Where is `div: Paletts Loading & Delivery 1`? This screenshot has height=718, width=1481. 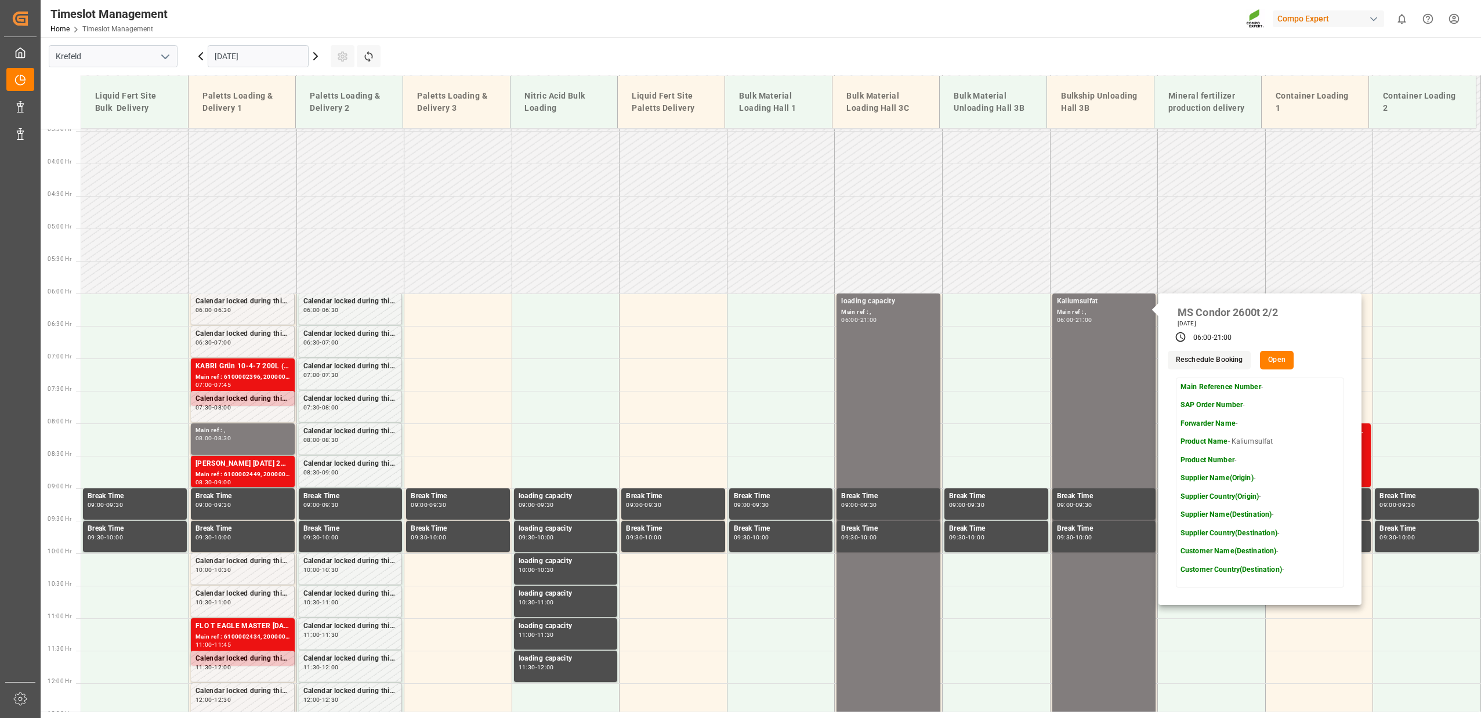
div: Paletts Loading & Delivery 1 is located at coordinates (242, 102).